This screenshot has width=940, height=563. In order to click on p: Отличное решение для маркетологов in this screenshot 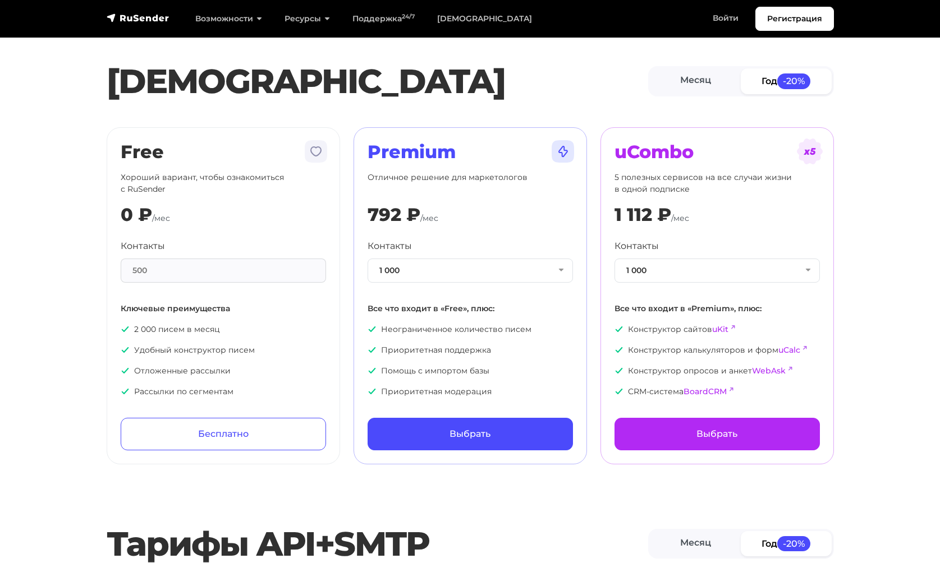, I will do `click(470, 183)`.